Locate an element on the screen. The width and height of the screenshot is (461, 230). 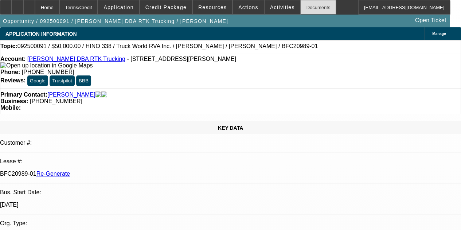
button: Actions is located at coordinates (248, 7).